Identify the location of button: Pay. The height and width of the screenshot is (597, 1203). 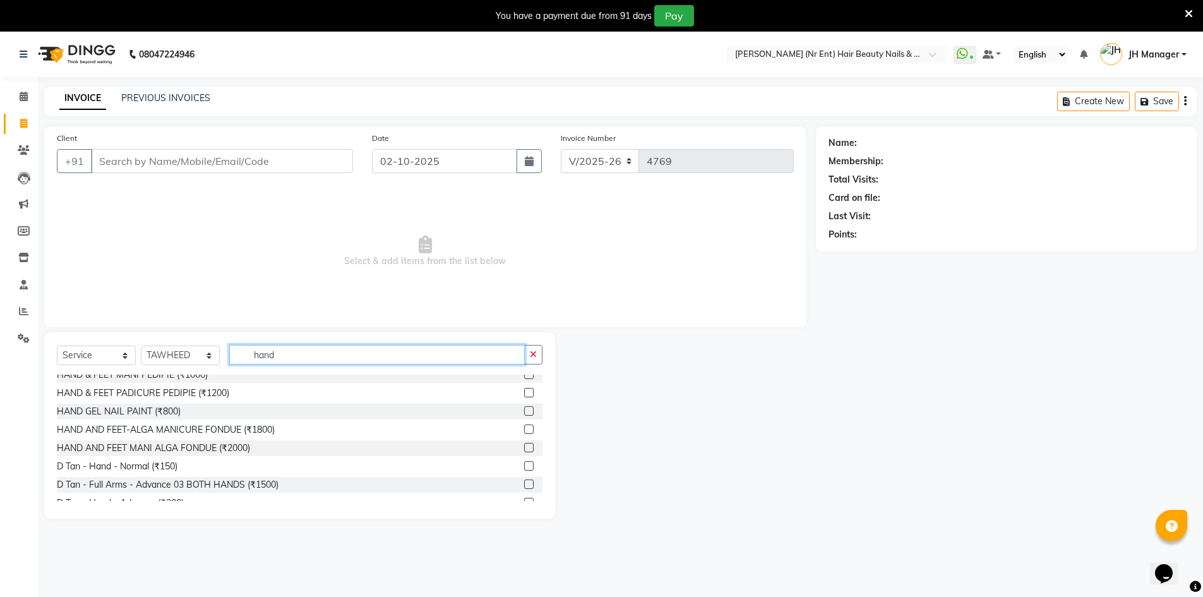
(674, 16).